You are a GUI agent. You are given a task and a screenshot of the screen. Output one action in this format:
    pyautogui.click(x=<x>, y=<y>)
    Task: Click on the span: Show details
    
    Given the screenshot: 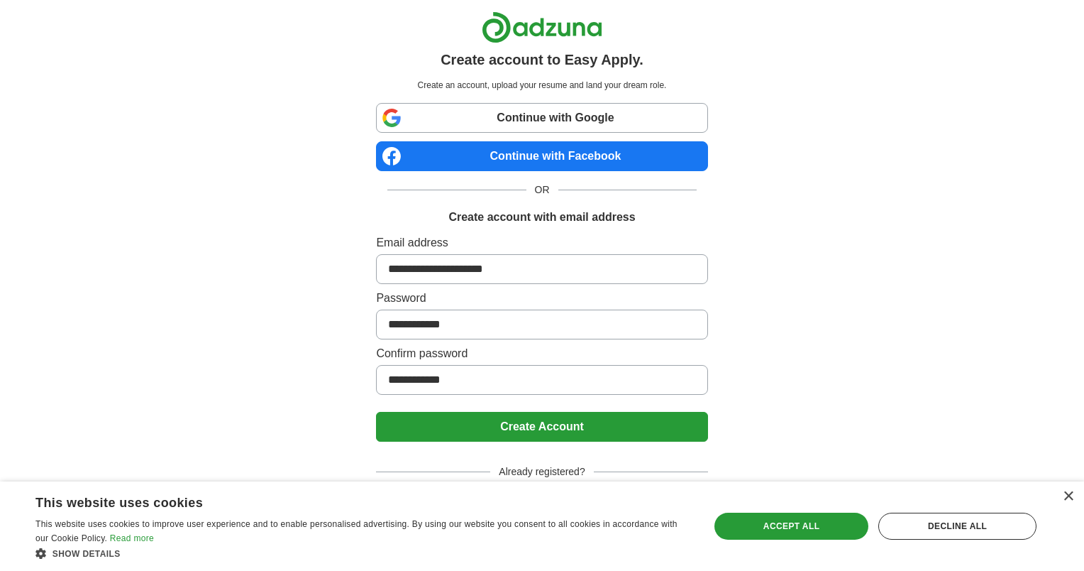 What is the action you would take?
    pyautogui.click(x=87, y=554)
    